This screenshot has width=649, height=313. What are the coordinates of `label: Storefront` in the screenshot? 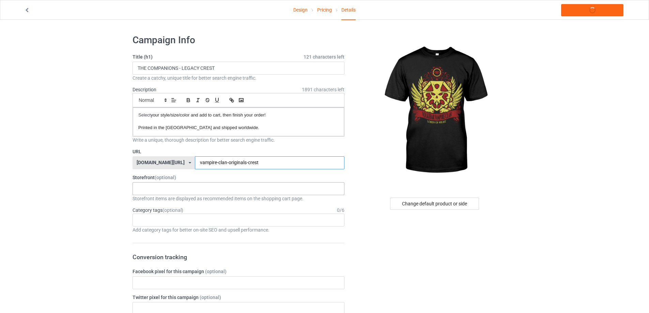 It's located at (238, 177).